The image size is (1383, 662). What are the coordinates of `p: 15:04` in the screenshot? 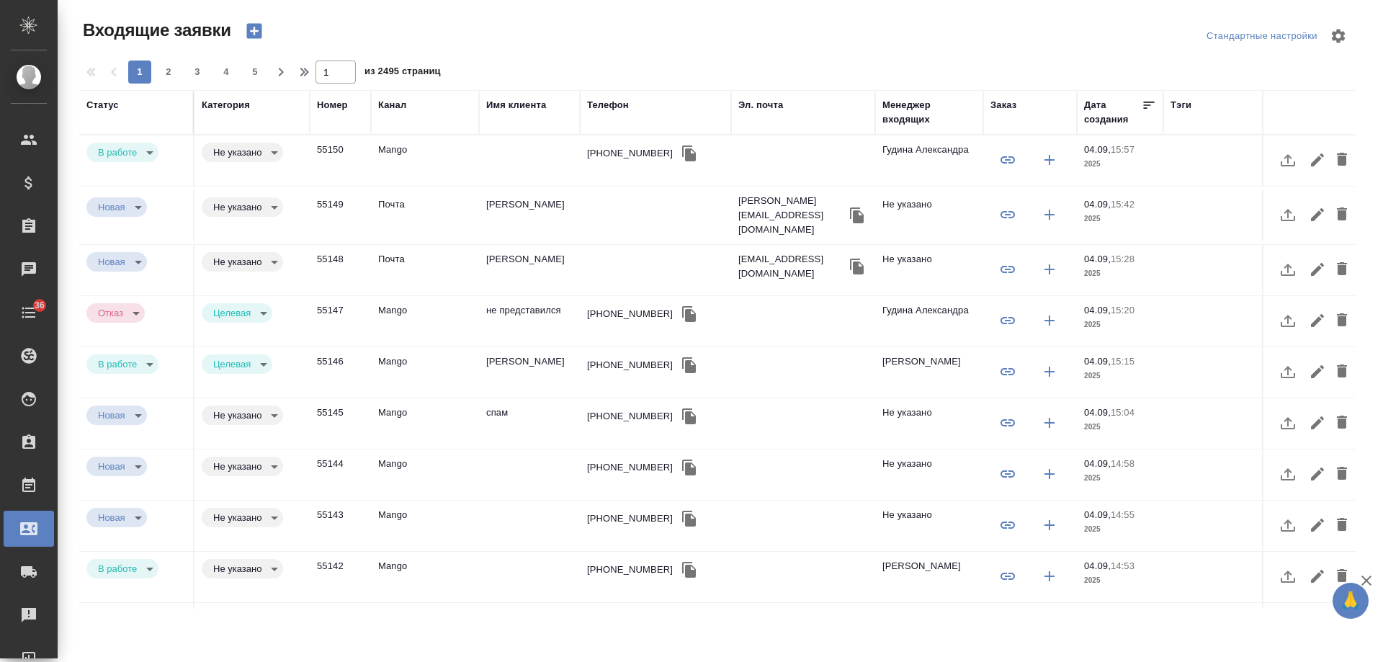 It's located at (1122, 412).